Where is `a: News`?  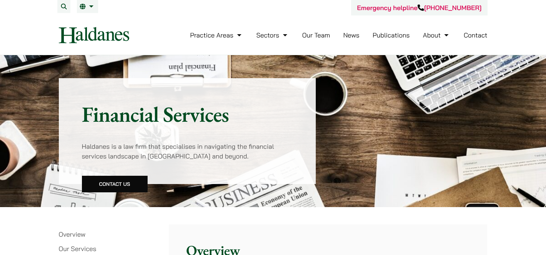 a: News is located at coordinates (351, 35).